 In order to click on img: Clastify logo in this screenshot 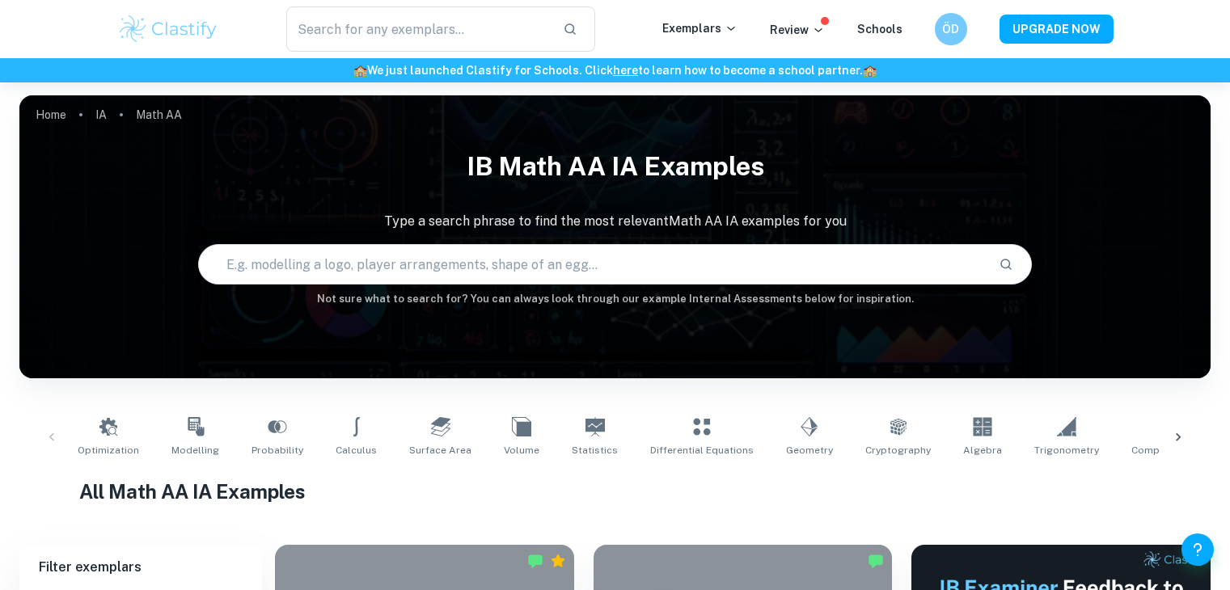, I will do `click(168, 29)`.